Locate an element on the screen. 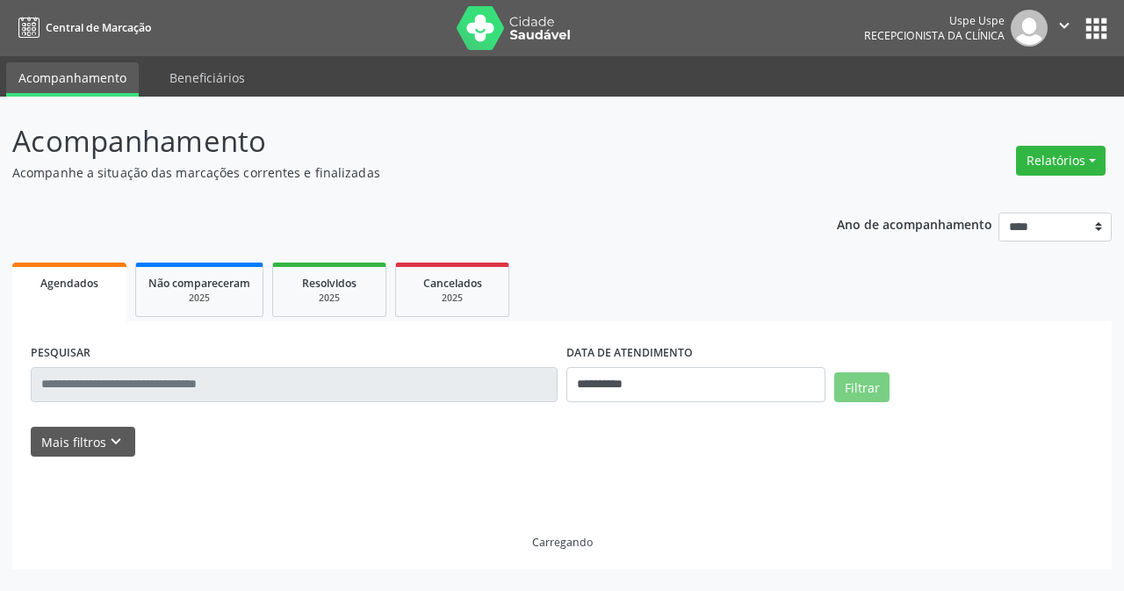  div: Uspe Uspe is located at coordinates (934, 20).